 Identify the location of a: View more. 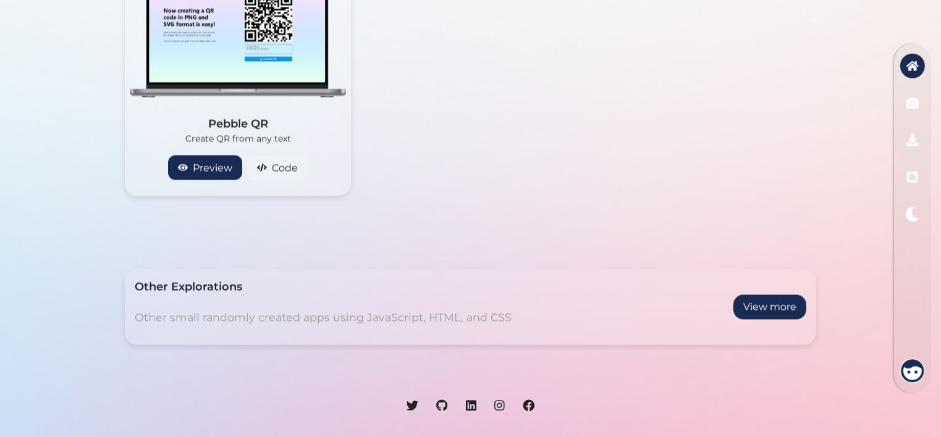
(770, 307).